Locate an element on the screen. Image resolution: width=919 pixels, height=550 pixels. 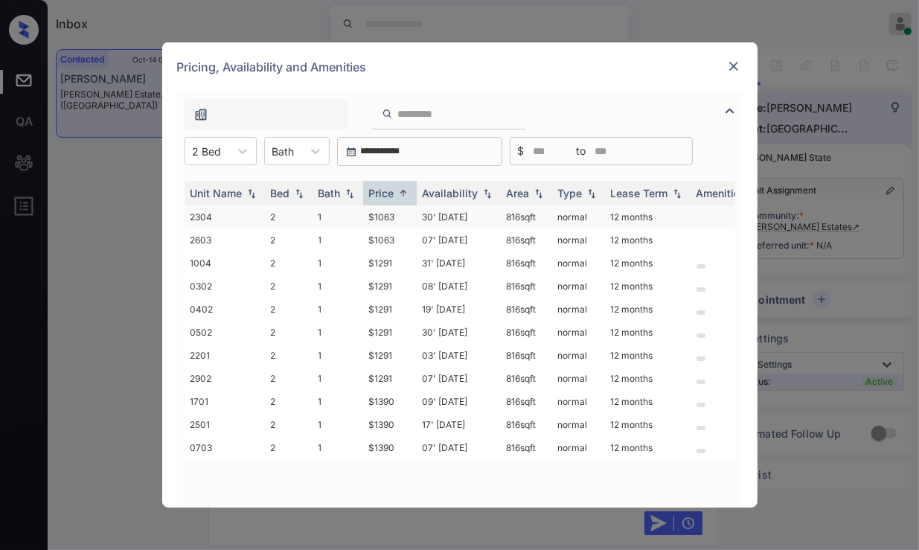
div: Bed is located at coordinates (281, 193).